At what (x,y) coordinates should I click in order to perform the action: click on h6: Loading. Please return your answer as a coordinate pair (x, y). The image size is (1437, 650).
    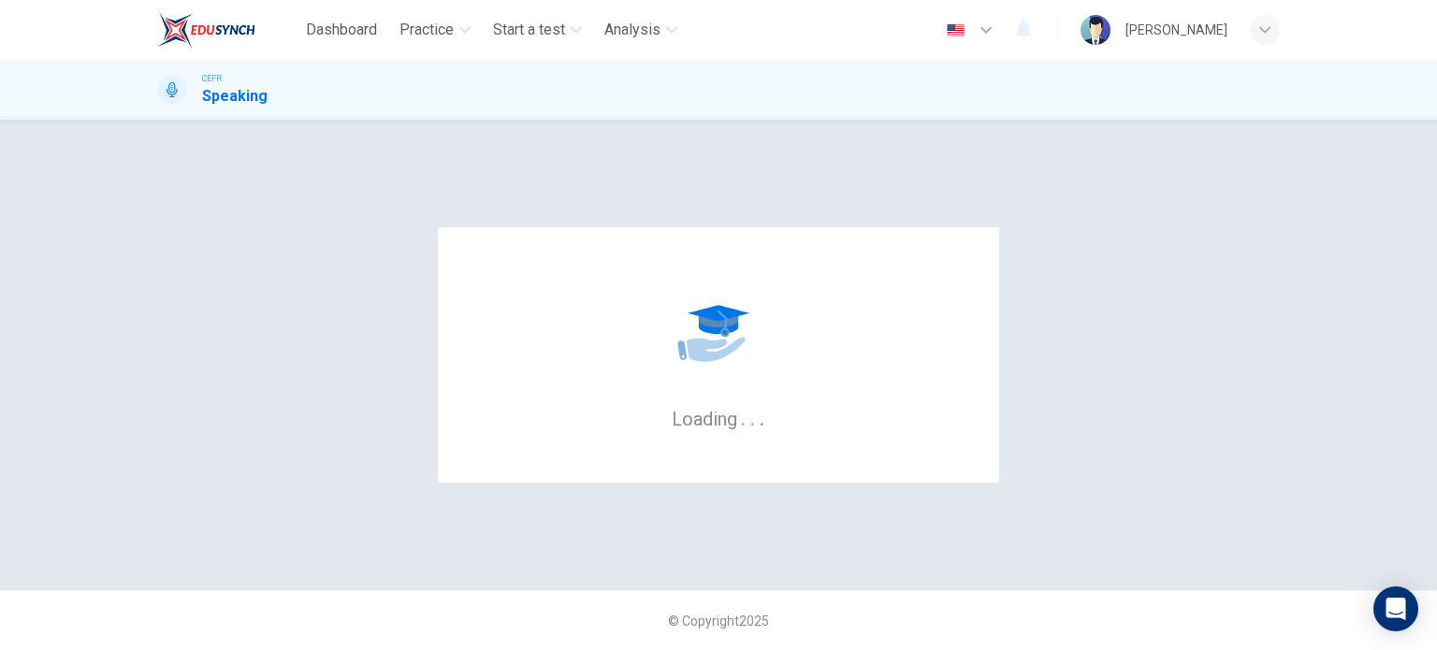
    Looking at the image, I should click on (718, 418).